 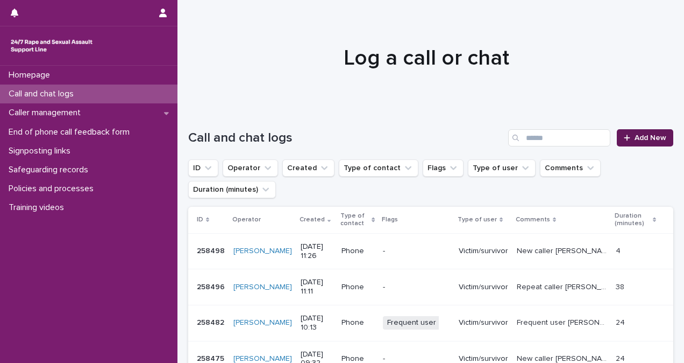 What do you see at coordinates (355, 220) in the screenshot?
I see `p: Type of contact` at bounding box center [355, 220].